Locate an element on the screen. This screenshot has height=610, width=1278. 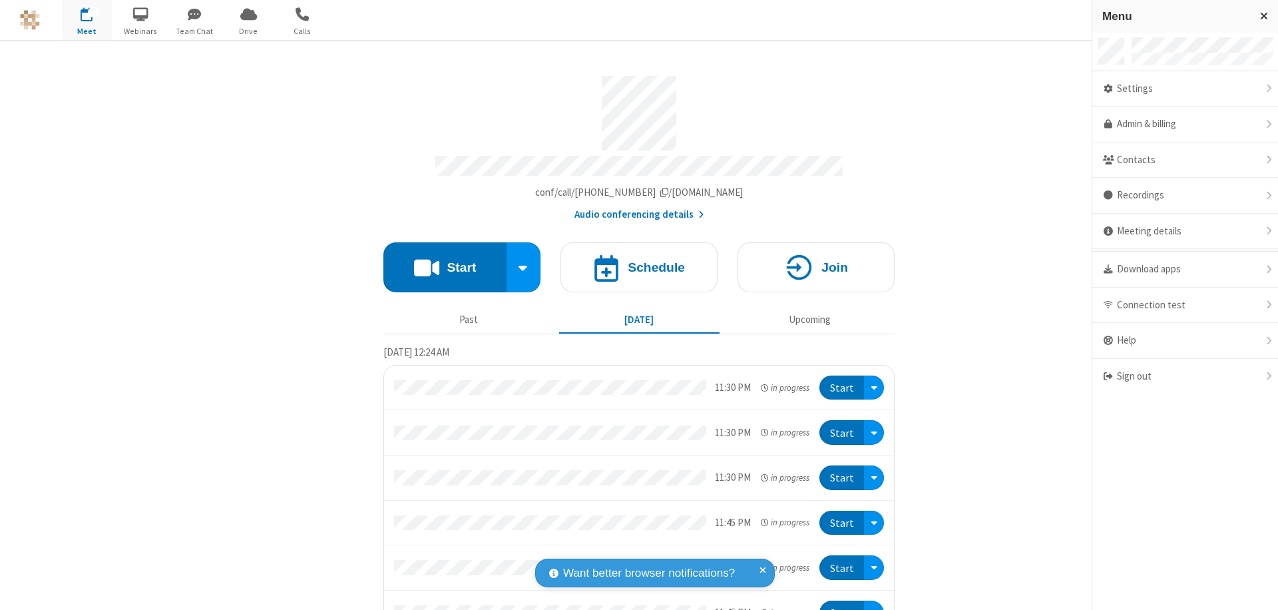
button: Copy my meeting room linkCopy my meeting room link is located at coordinates (639, 192).